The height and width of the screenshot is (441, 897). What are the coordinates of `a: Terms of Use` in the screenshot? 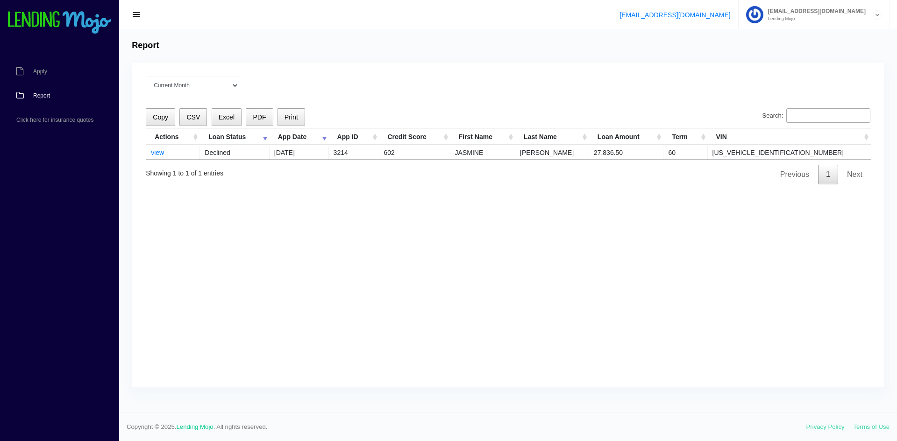 It's located at (871, 427).